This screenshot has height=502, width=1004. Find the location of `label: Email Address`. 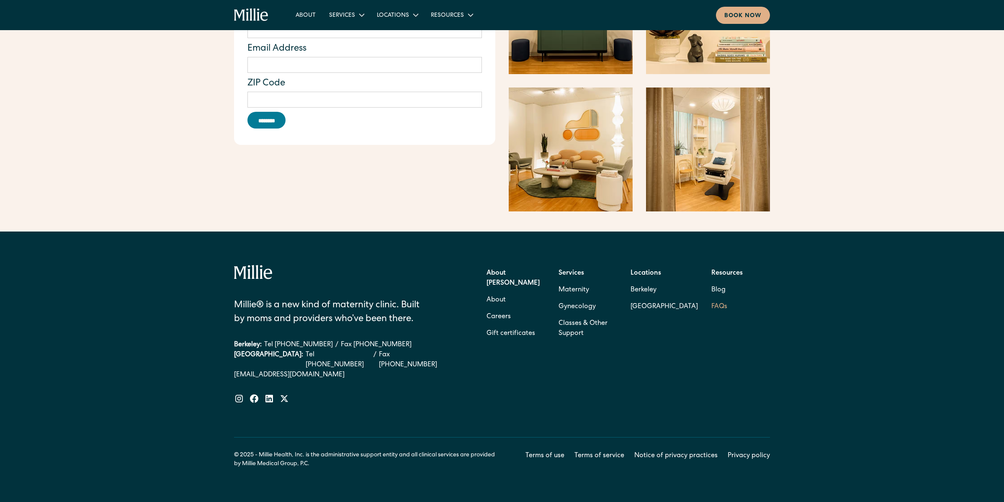

label: Email Address is located at coordinates (365, 49).